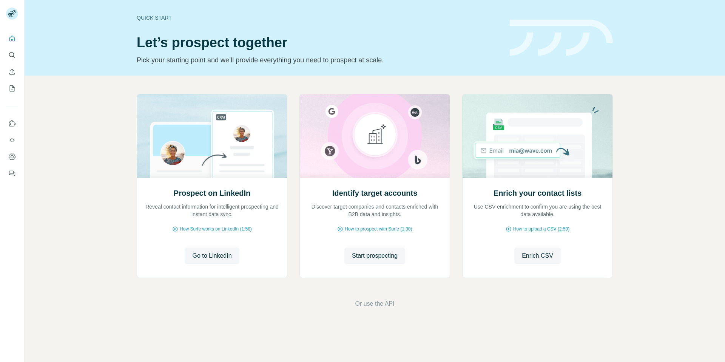 The image size is (725, 362). What do you see at coordinates (319, 18) in the screenshot?
I see `div: Quick start` at bounding box center [319, 18].